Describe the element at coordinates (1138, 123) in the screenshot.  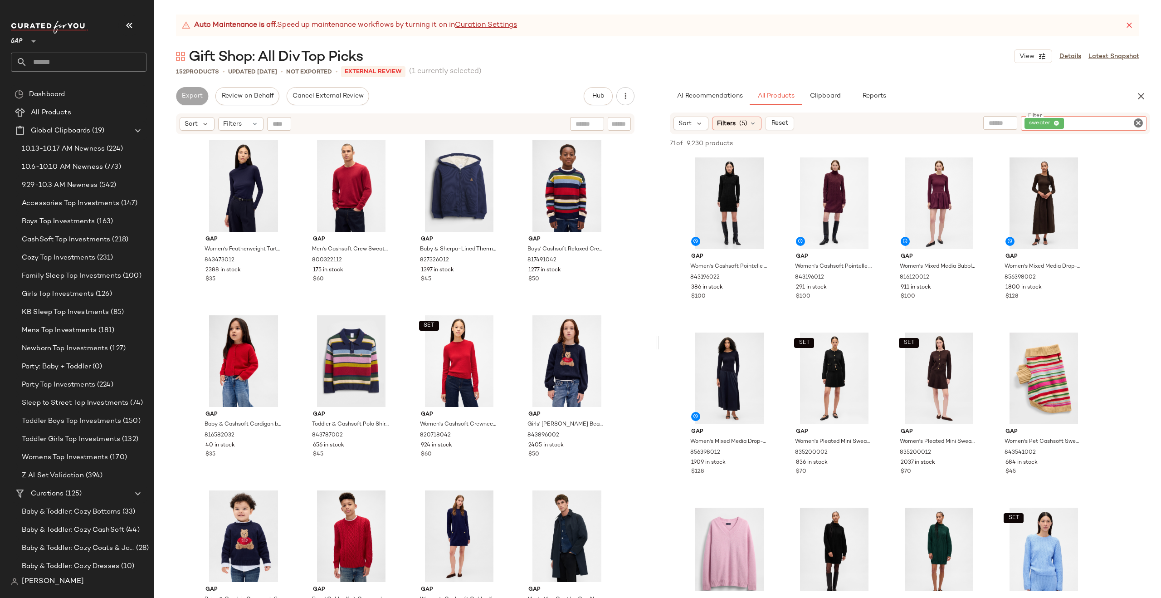
I see `i: Clear Filter` at that location.